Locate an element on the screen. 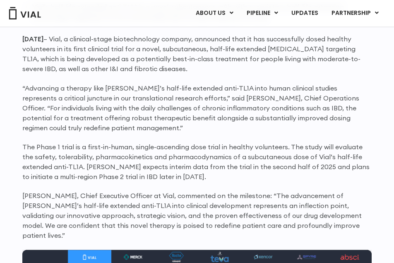  p: The Phase 1 trial is a first-in-human, single-ascending dose trial in healthy volunteers. The stu... is located at coordinates (197, 162).